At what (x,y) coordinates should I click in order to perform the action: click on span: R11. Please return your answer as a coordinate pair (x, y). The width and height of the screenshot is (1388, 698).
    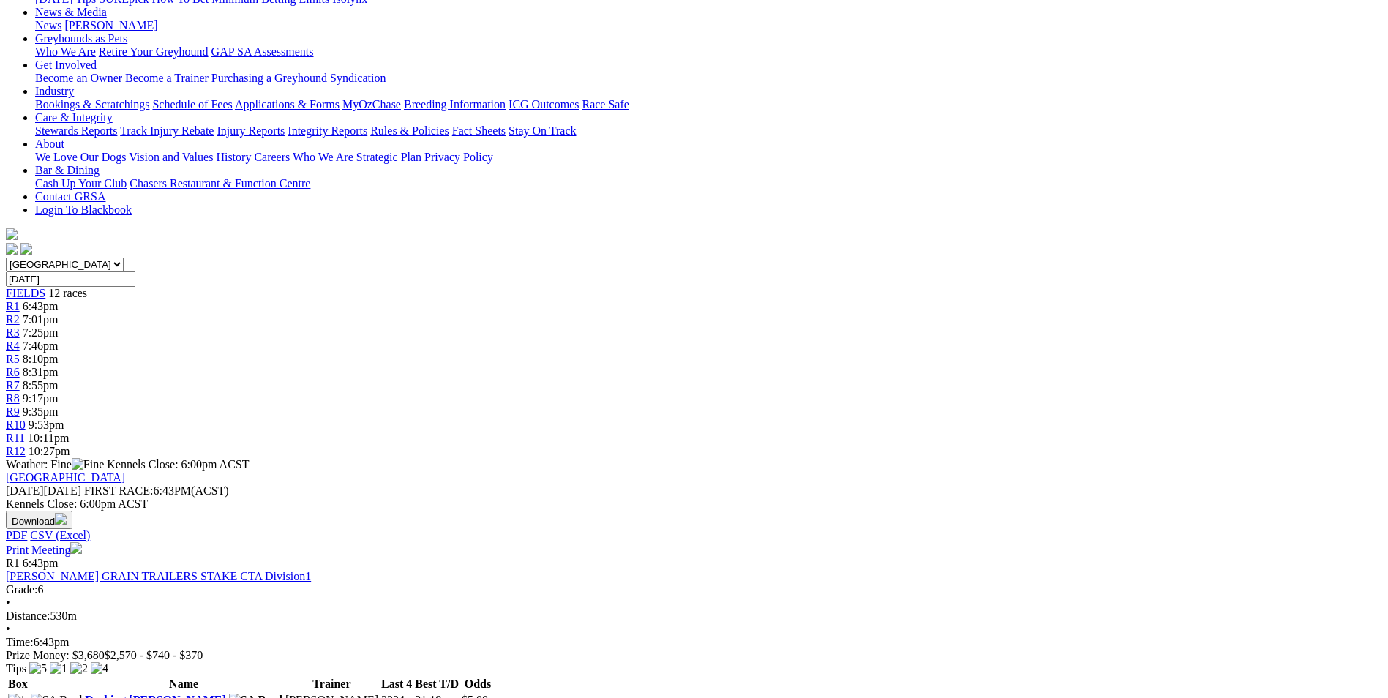
    Looking at the image, I should click on (15, 438).